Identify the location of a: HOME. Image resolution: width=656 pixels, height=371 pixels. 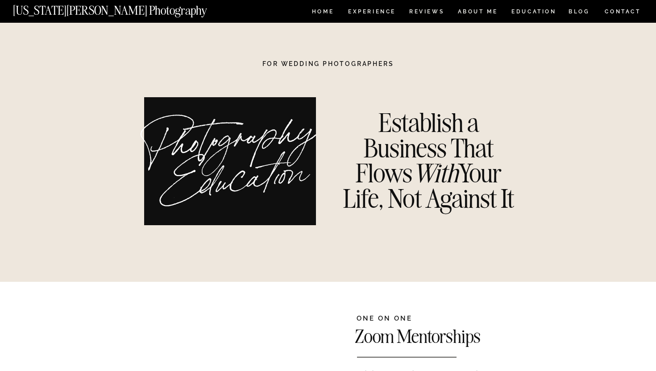
(323, 12).